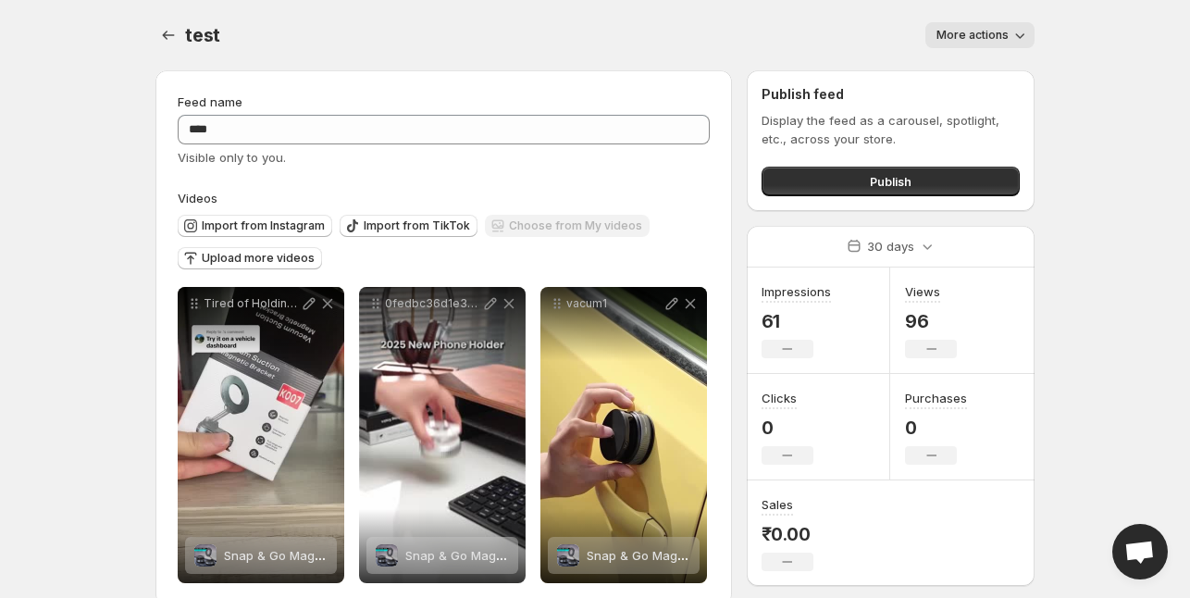  What do you see at coordinates (777, 504) in the screenshot?
I see `h3: Sales` at bounding box center [777, 504].